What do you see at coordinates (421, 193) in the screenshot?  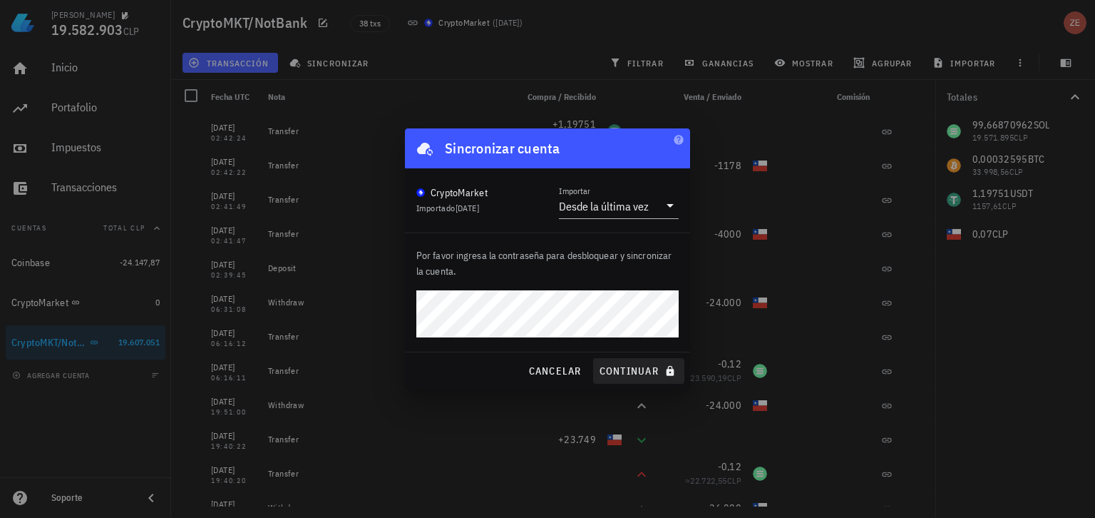 I see `img: CryptoMKT` at bounding box center [421, 193].